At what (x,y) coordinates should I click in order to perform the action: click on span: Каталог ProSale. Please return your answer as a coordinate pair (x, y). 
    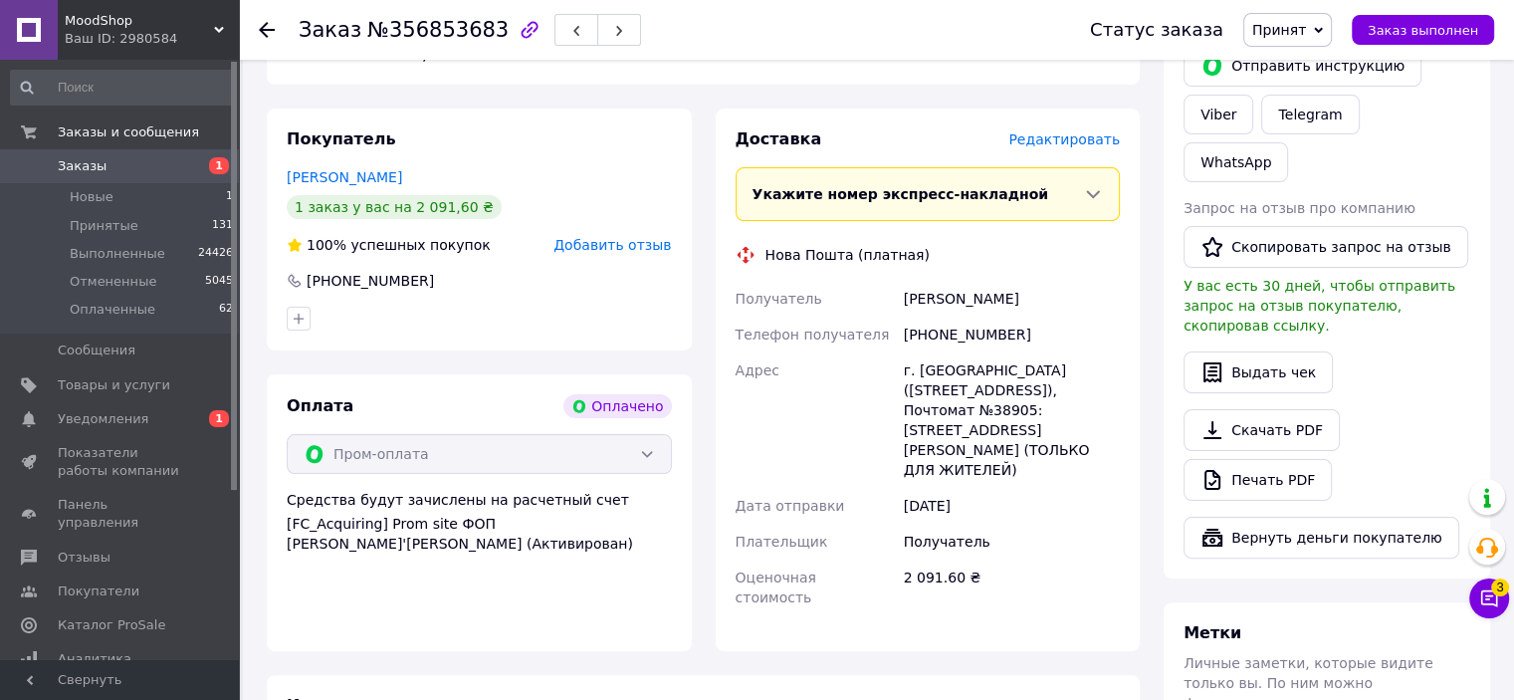
    Looking at the image, I should click on (112, 625).